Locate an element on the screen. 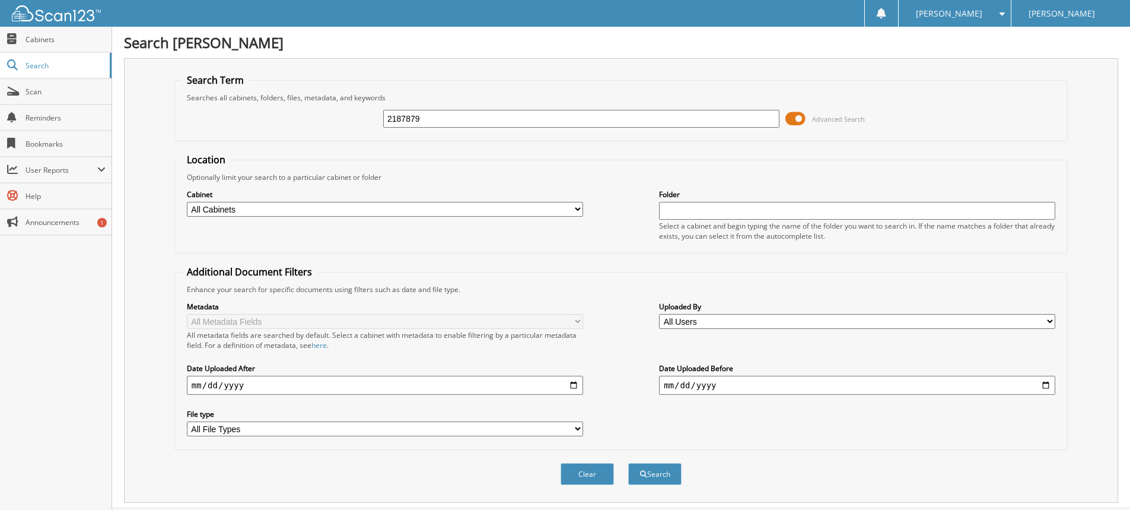 This screenshot has height=510, width=1130. legend: Location is located at coordinates (206, 160).